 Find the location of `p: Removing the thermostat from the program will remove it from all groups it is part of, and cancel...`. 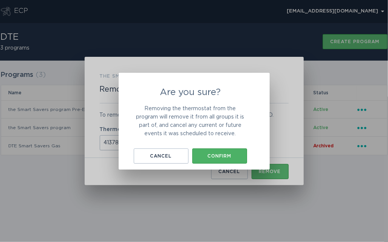

p: Removing the thermostat from the program will remove it from all groups it is part of, and cancel... is located at coordinates (191, 121).